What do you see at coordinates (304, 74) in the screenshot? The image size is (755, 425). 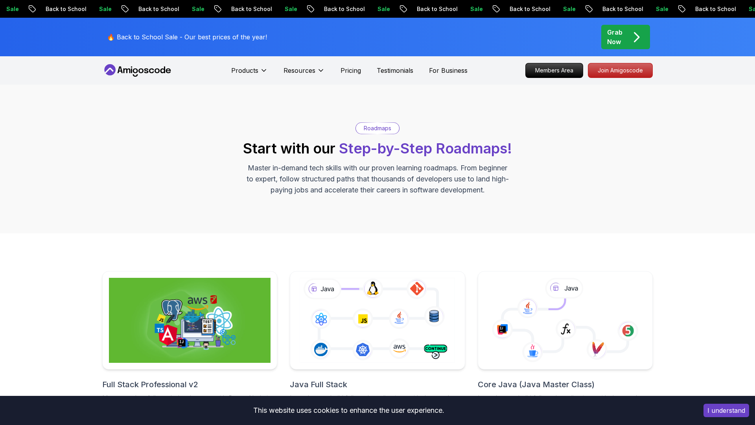 I see `button: Resources` at bounding box center [304, 74].